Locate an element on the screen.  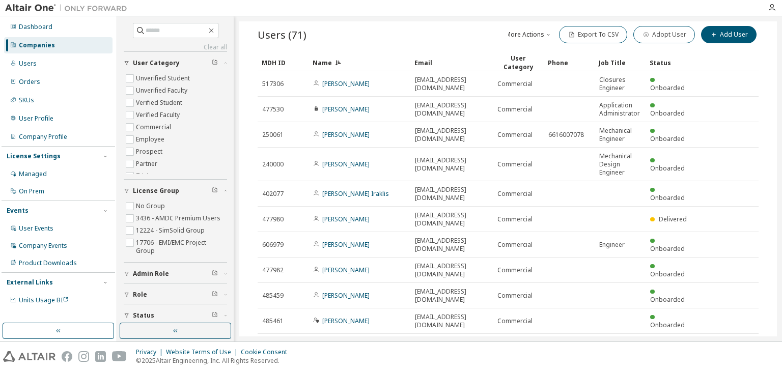
button: User Category is located at coordinates (175, 63).